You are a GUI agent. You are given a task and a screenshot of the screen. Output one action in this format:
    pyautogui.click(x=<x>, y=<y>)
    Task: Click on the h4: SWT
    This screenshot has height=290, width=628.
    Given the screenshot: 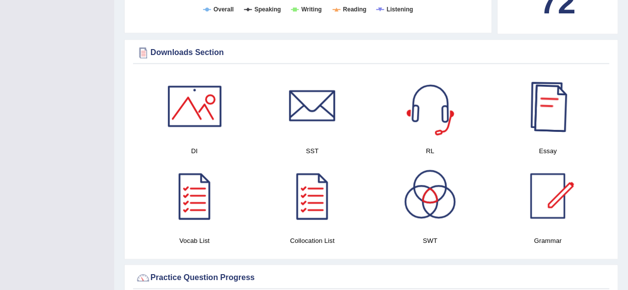 What is the action you would take?
    pyautogui.click(x=430, y=241)
    